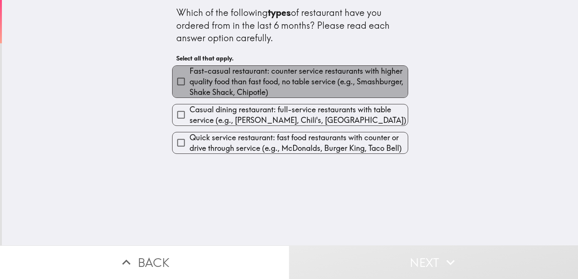  Describe the element at coordinates (290, 25) in the screenshot. I see `div: Which of the following of restaurant have you ordered from in the last 6 months? Please read each...` at that location.